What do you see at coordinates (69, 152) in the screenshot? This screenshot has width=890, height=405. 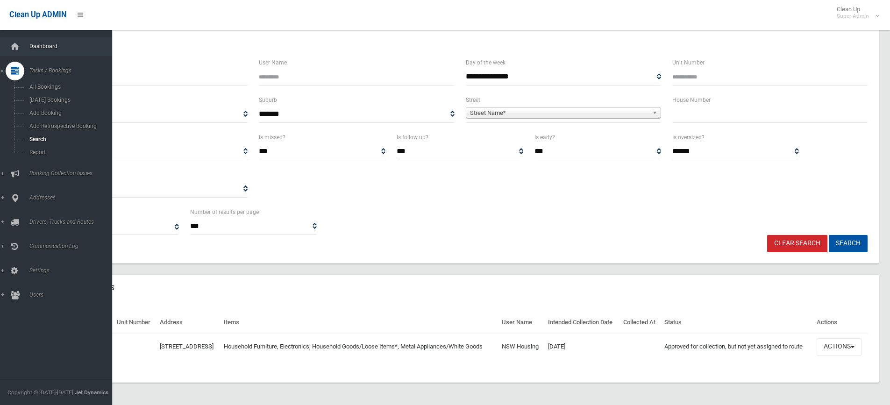 I see `span: Report` at bounding box center [69, 152].